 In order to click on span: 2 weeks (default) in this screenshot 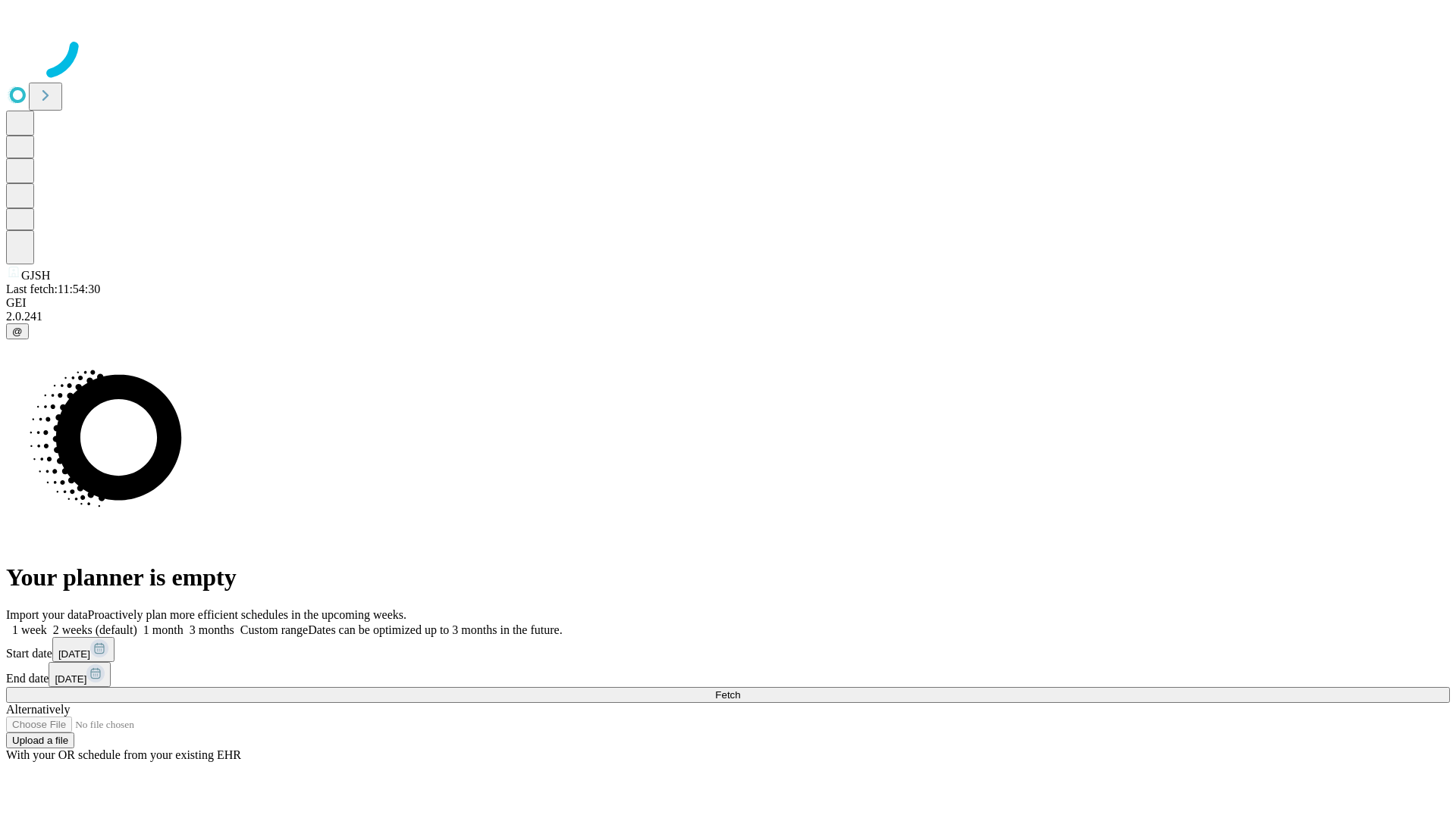, I will do `click(95, 630)`.